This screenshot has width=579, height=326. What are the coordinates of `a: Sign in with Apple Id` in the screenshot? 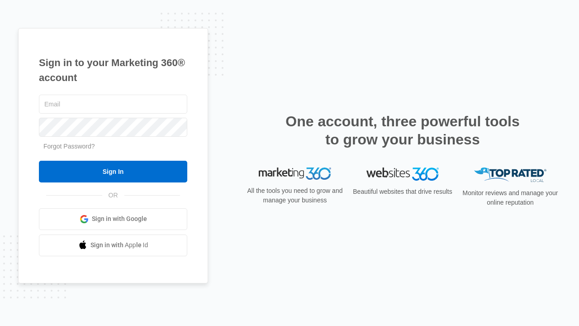 It's located at (113, 245).